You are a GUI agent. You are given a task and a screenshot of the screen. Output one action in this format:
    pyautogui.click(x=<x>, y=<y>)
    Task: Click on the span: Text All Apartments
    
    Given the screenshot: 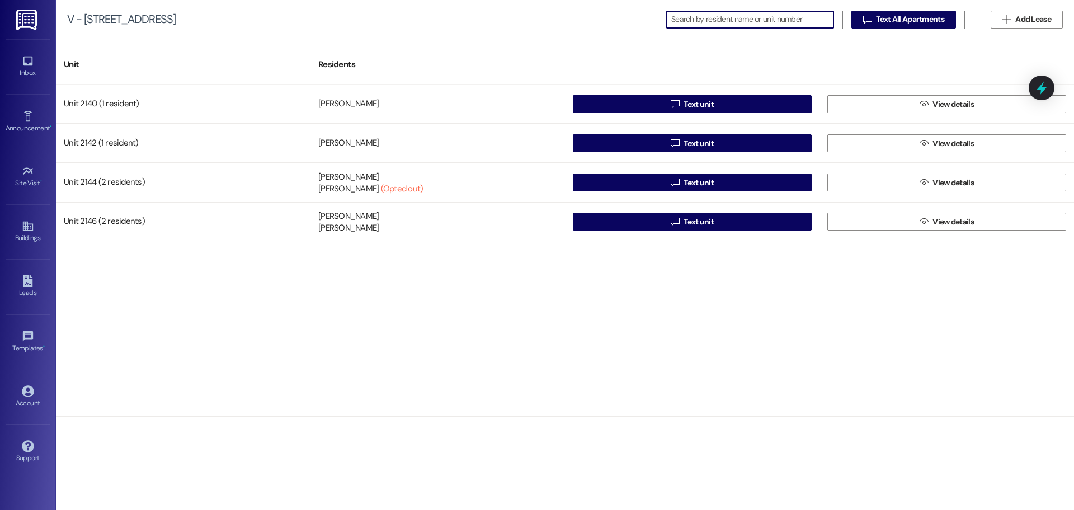 What is the action you would take?
    pyautogui.click(x=910, y=19)
    